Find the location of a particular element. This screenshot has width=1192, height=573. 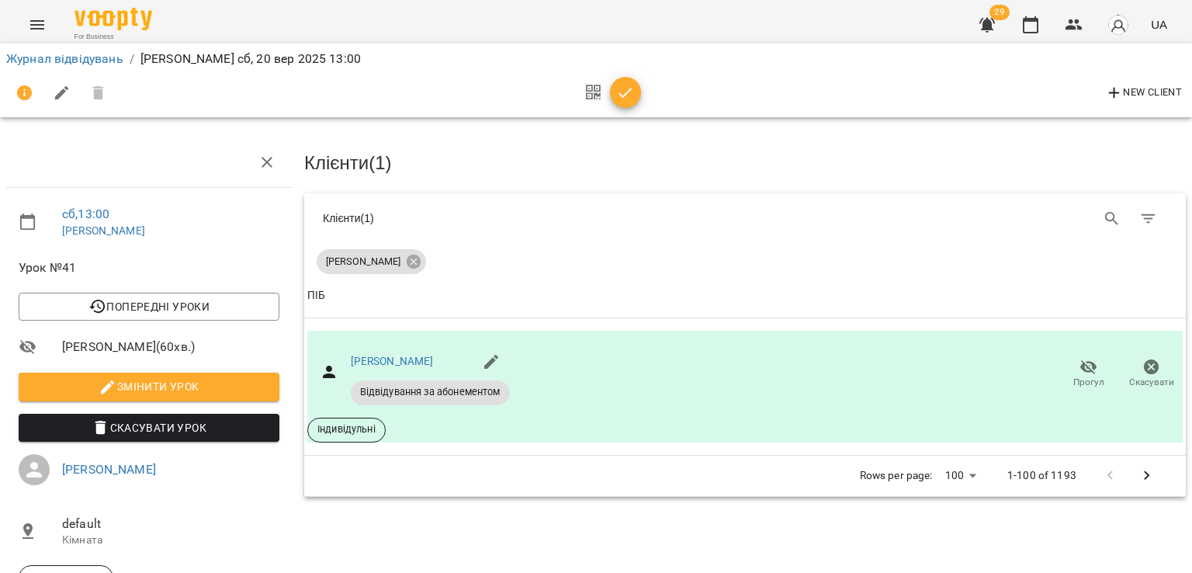

button: UA is located at coordinates (1159, 24).